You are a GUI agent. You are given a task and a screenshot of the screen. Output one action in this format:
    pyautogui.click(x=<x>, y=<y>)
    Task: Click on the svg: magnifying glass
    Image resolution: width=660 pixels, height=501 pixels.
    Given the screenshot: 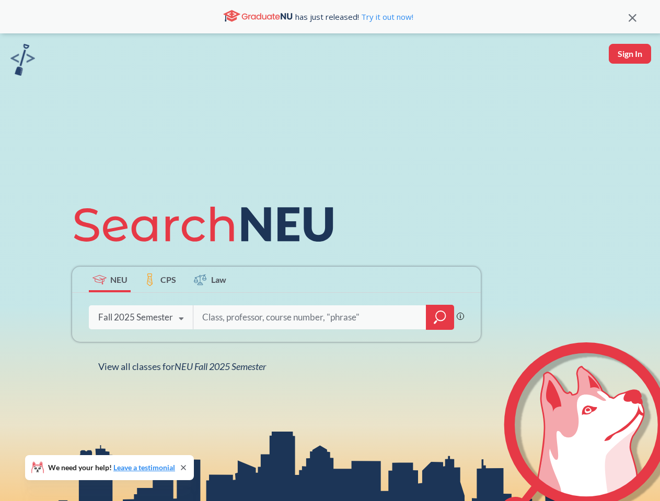 What is the action you would take?
    pyautogui.click(x=440, y=318)
    